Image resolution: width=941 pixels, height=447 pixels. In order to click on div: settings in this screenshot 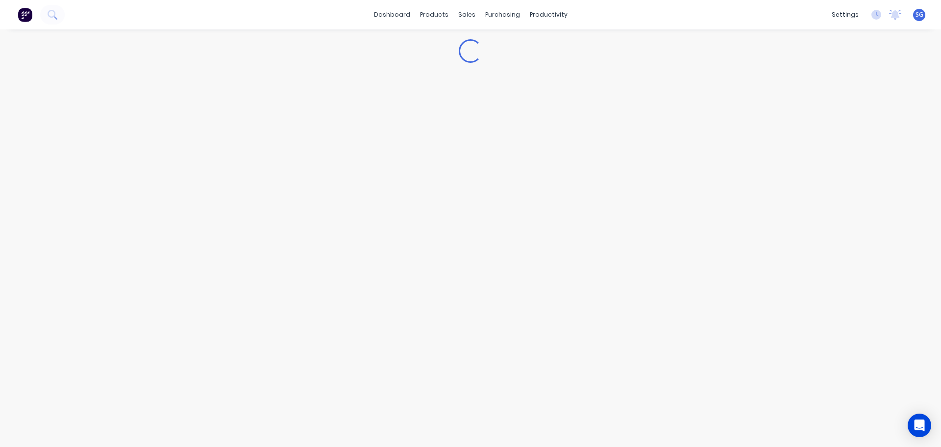, I will do `click(845, 15)`.